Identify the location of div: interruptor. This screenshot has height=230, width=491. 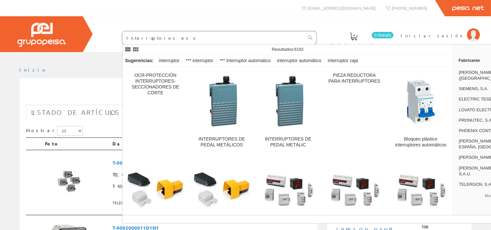
(169, 61).